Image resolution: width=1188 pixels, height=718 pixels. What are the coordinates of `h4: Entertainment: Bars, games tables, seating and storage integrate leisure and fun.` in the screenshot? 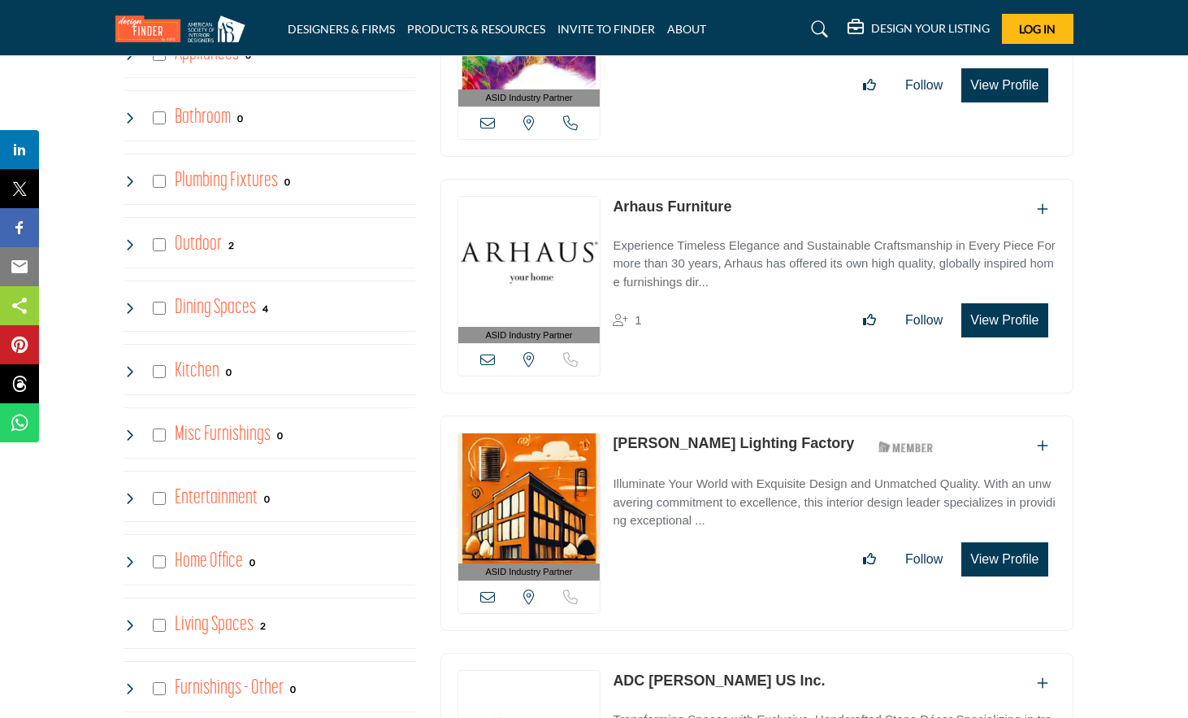 It's located at (216, 497).